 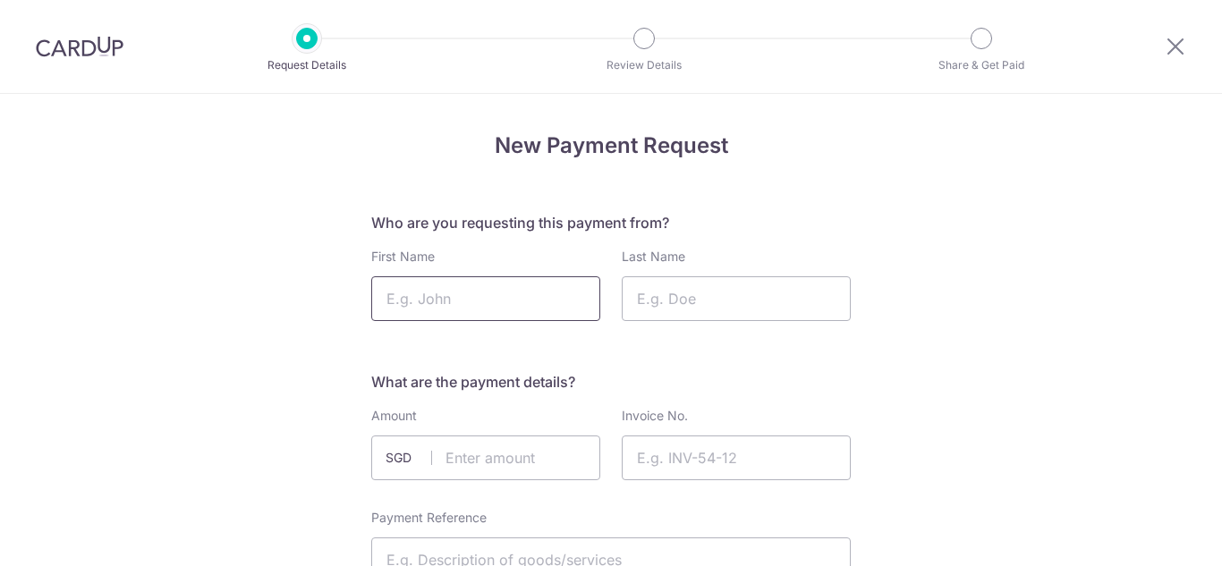 What do you see at coordinates (611, 146) in the screenshot?
I see `h4: New Payment Request` at bounding box center [611, 146].